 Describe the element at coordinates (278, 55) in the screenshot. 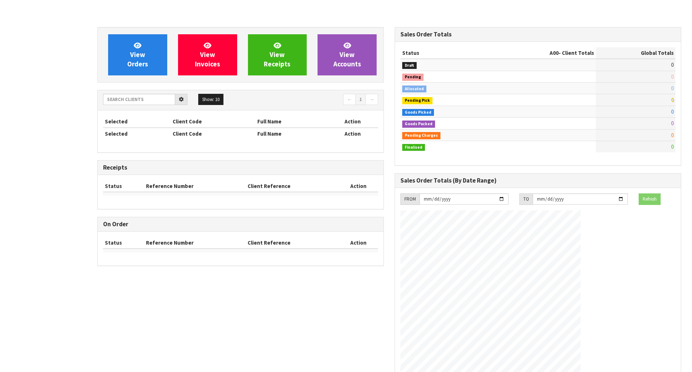

I see `a: ViewReceipts` at that location.